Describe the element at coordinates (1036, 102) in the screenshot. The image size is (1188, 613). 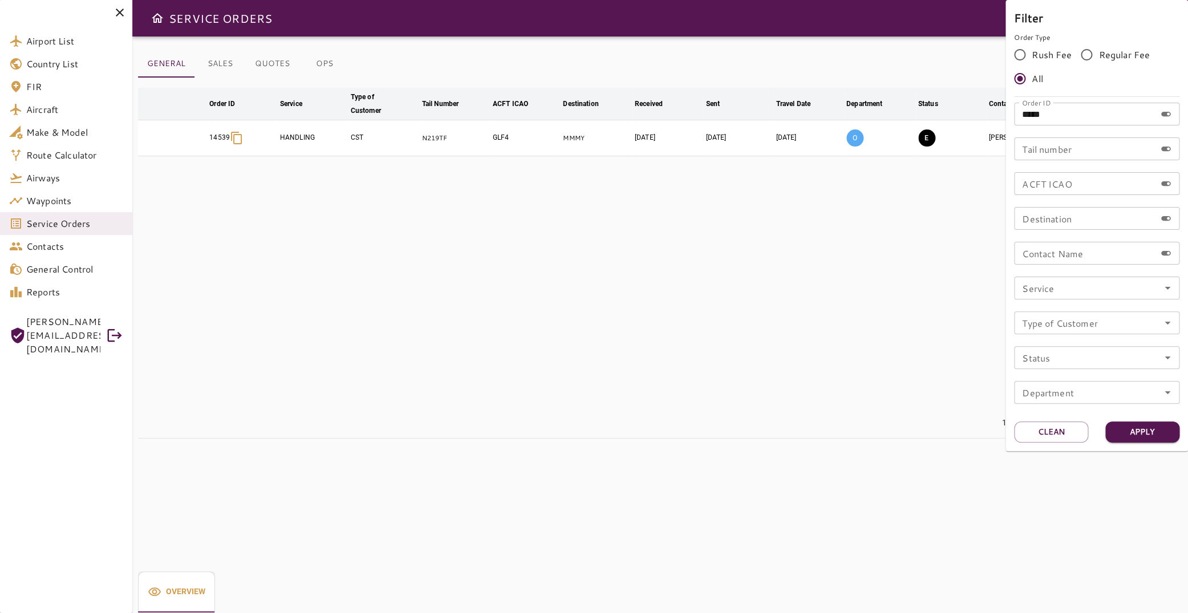
I see `label: Order ID` at that location.